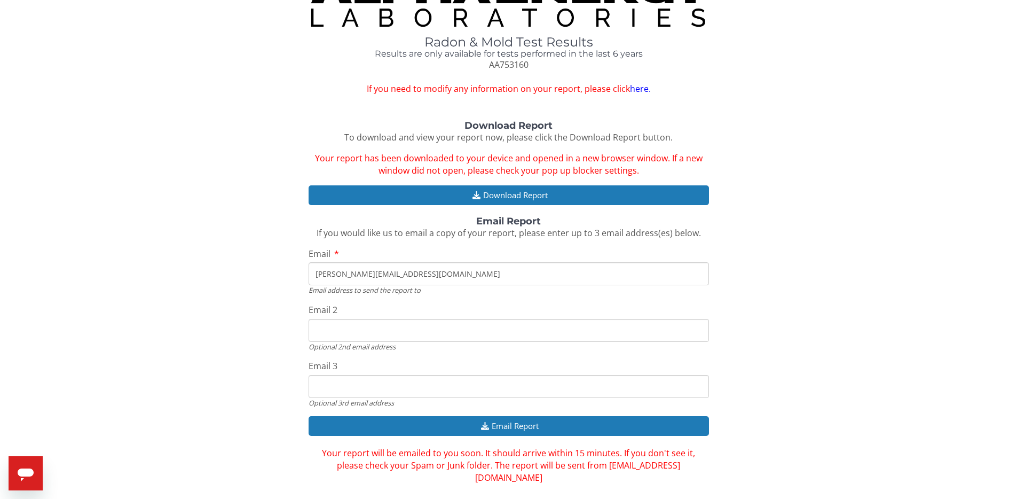 The image size is (1017, 499). I want to click on span: If you need to modify any information on your report, please click, so click(509, 89).